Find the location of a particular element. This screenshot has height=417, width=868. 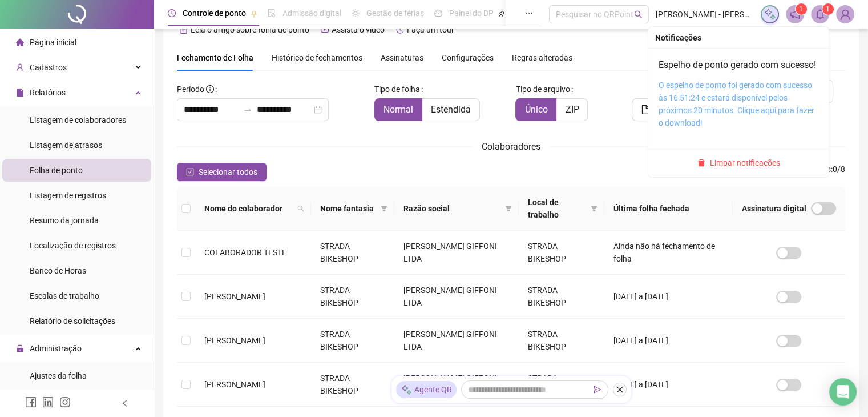

span: user-add is located at coordinates (20, 67).